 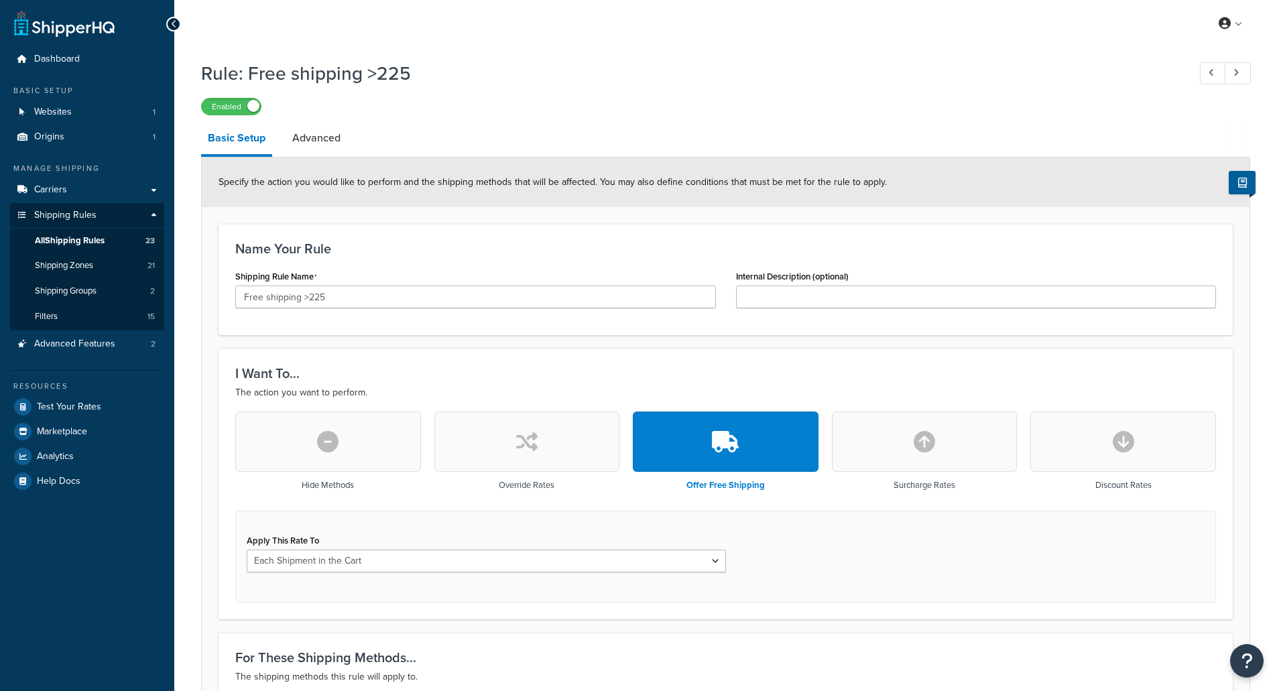 I want to click on li: Marketplace, so click(x=87, y=432).